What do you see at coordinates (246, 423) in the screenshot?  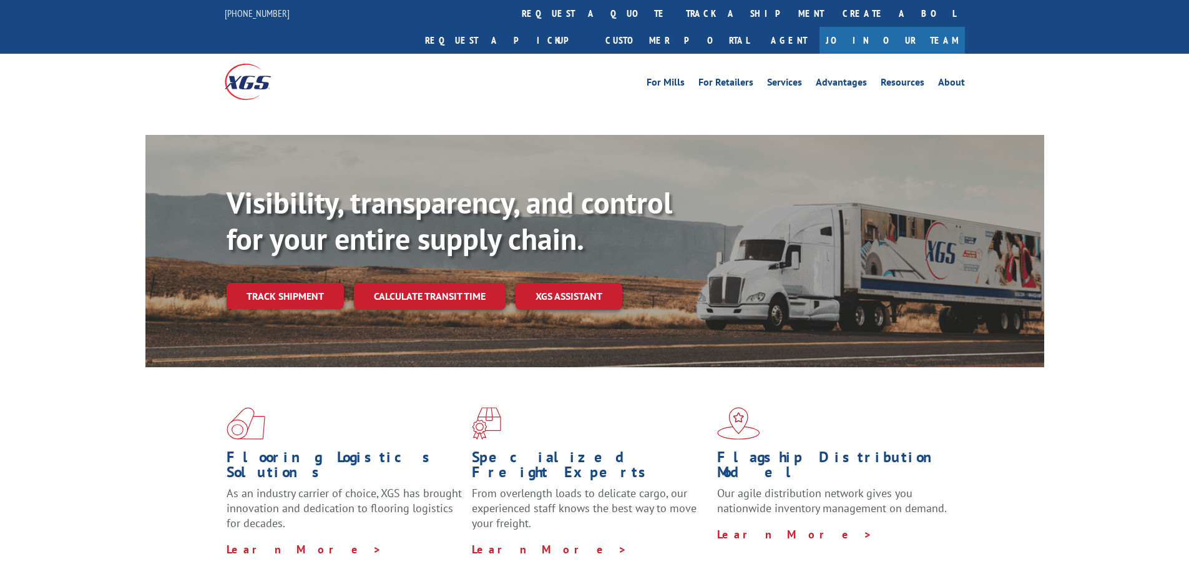 I see `img: xgs-icon-total-supply-chain-intelligence-red` at bounding box center [246, 423].